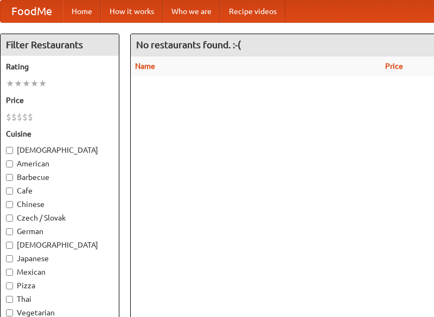 The width and height of the screenshot is (434, 317). What do you see at coordinates (9, 204) in the screenshot?
I see `input: Chinese` at bounding box center [9, 204].